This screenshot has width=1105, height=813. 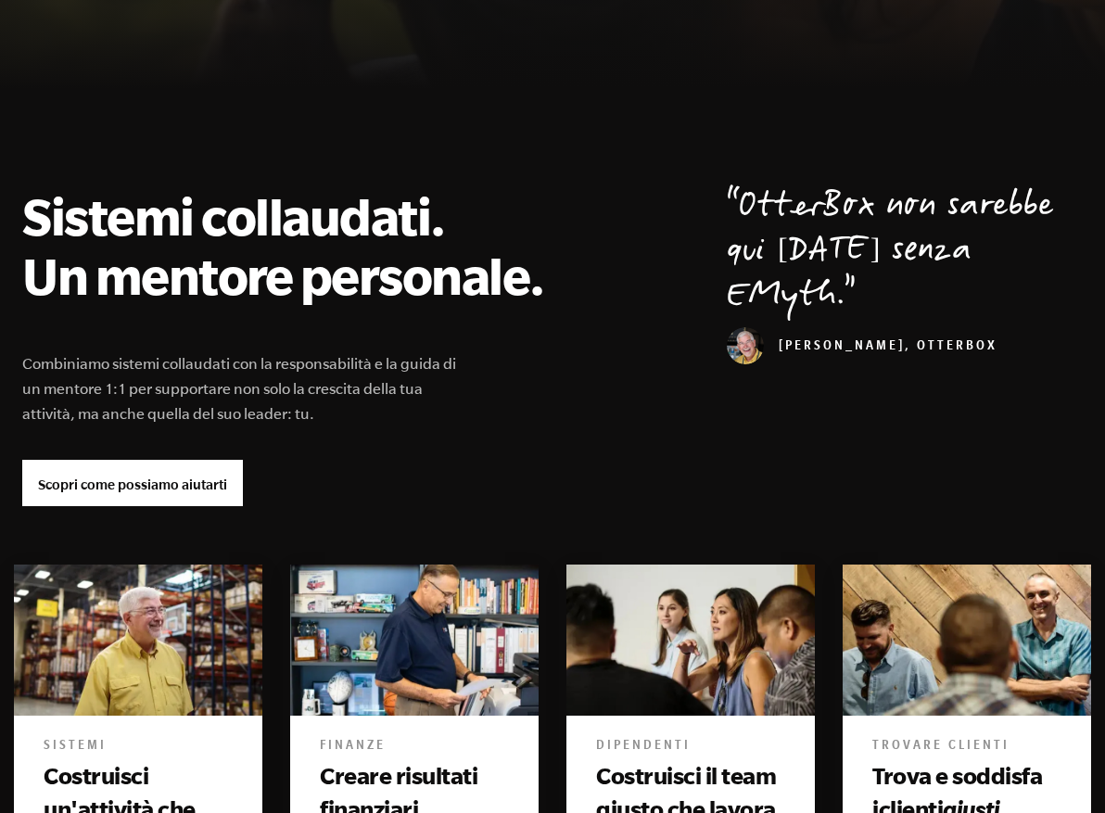 What do you see at coordinates (1059, 769) in the screenshot?
I see `div: Chat widget` at bounding box center [1059, 769].